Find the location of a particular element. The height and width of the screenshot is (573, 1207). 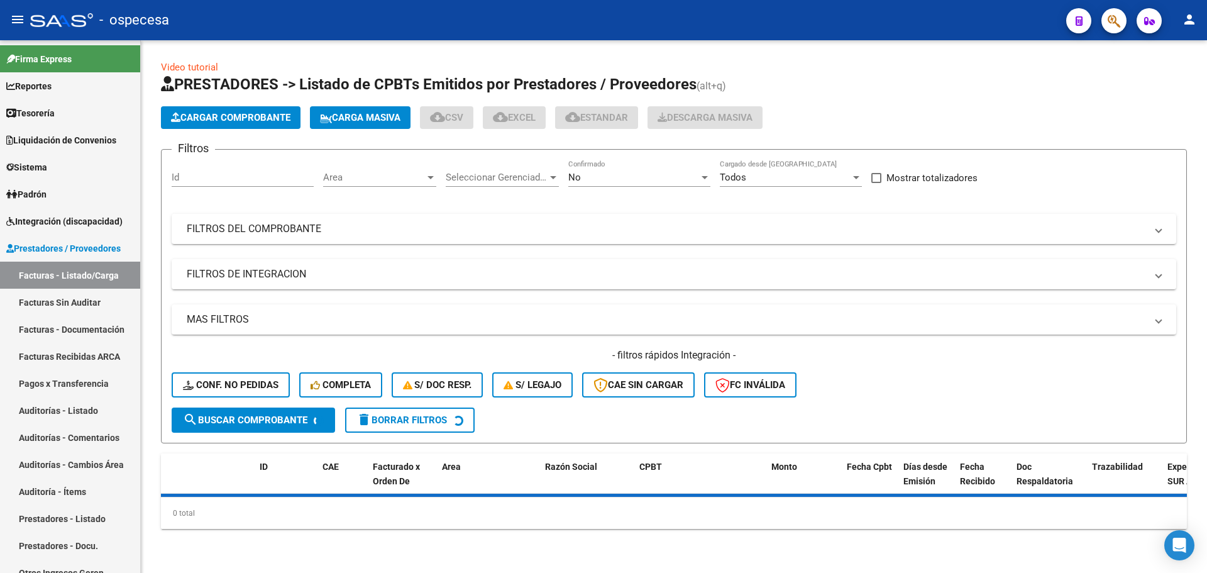

span: Monto is located at coordinates (784, 467).